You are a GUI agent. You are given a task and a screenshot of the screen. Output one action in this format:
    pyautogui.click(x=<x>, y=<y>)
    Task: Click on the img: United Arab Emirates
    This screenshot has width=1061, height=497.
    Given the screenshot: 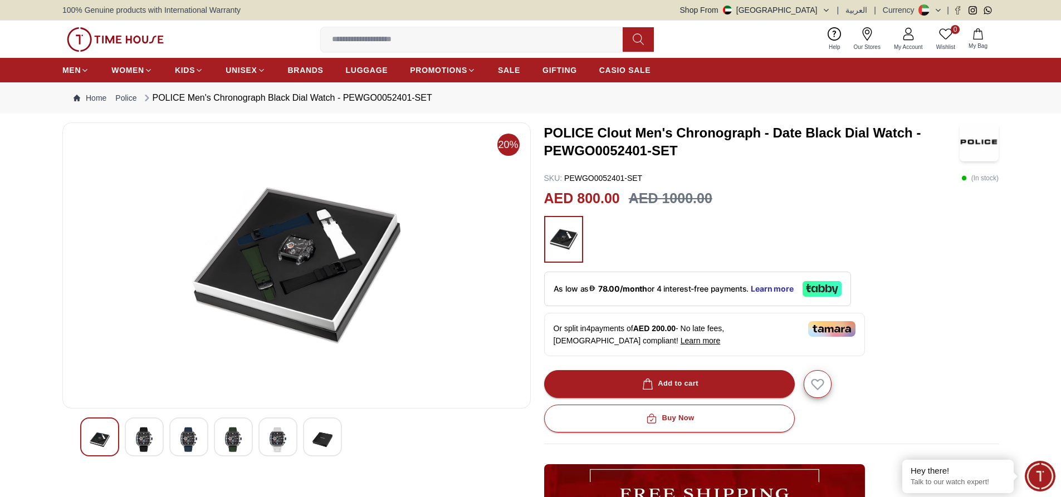 What is the action you would take?
    pyautogui.click(x=728, y=10)
    